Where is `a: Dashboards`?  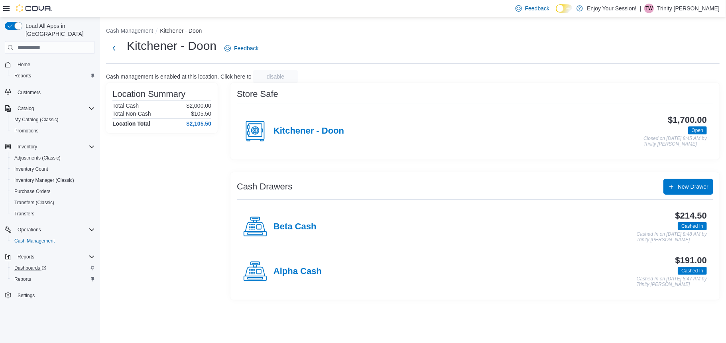 a: Dashboards is located at coordinates (53, 268).